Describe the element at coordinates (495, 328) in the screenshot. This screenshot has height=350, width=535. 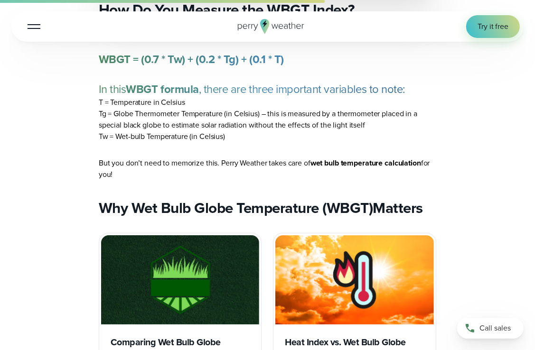
I see `span: Call sales` at that location.